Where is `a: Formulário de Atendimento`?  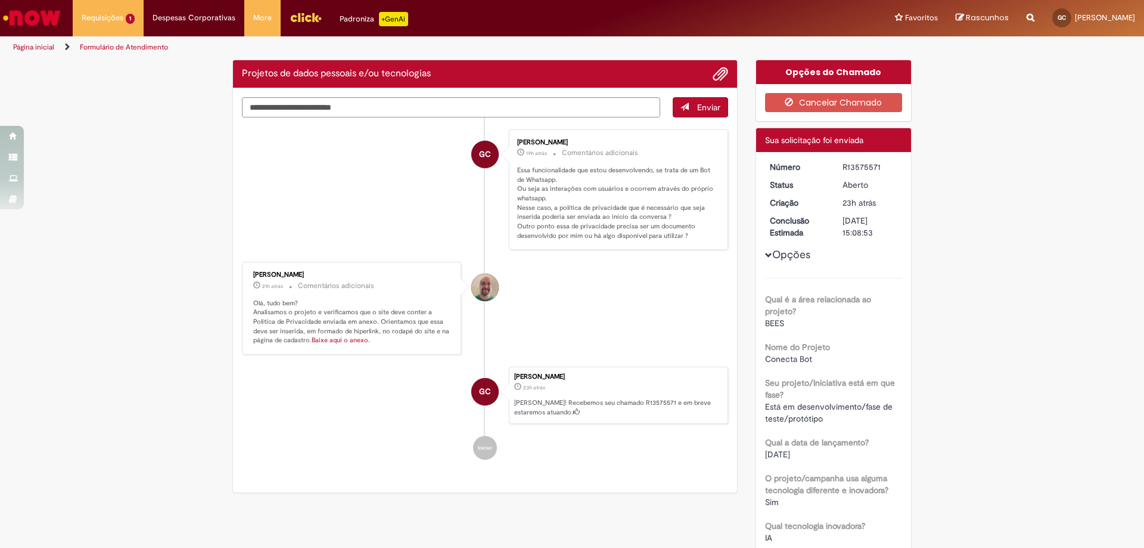 a: Formulário de Atendimento is located at coordinates (124, 47).